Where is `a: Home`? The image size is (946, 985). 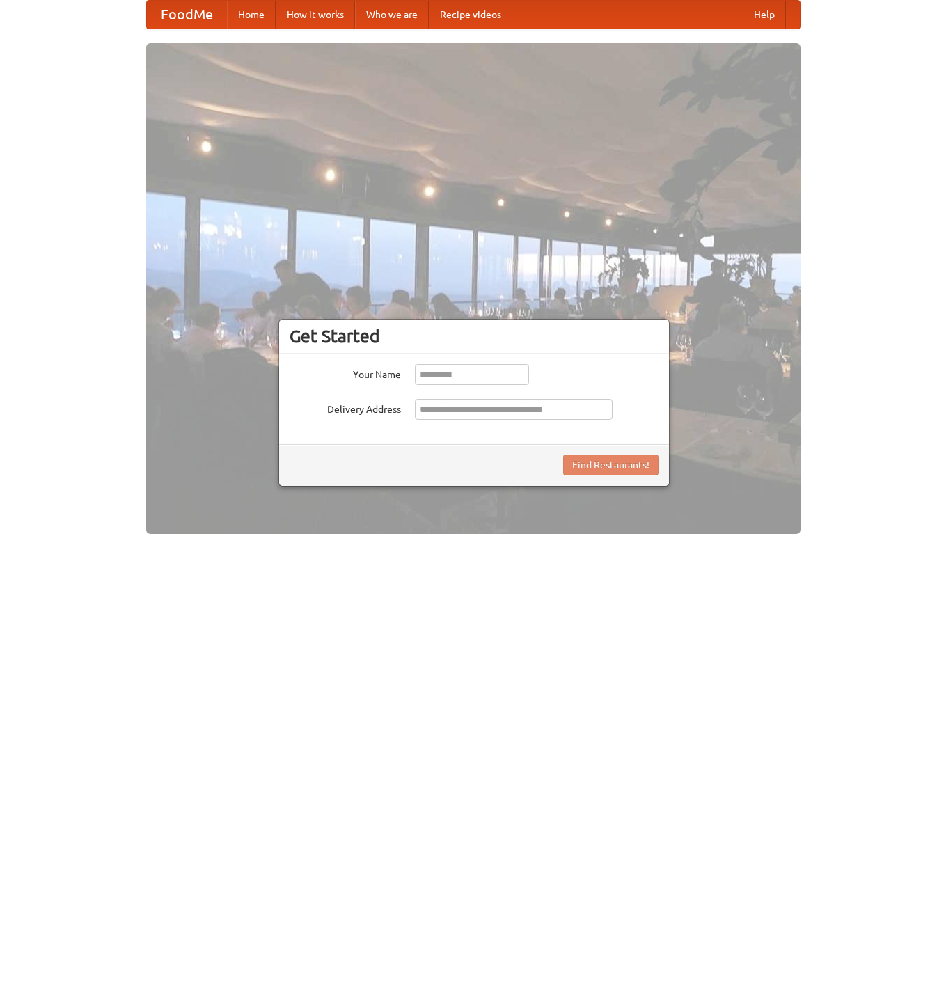
a: Home is located at coordinates (251, 15).